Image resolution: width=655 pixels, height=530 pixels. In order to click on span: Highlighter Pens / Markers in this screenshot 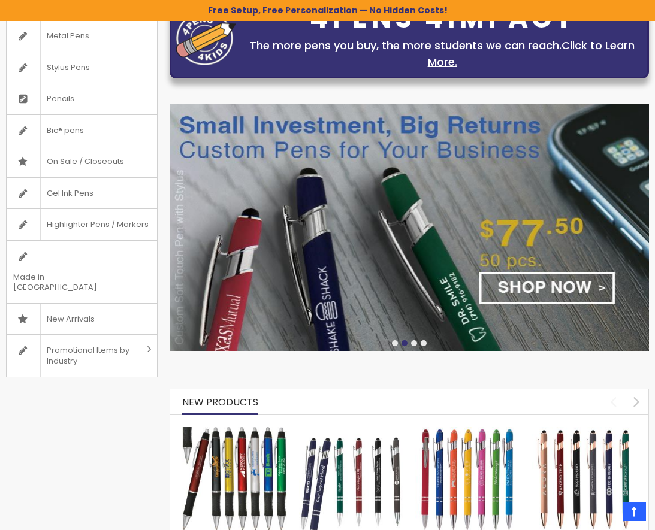, I will do `click(97, 225)`.